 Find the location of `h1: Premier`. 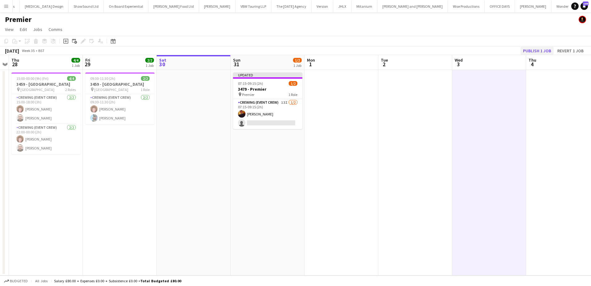

h1: Premier is located at coordinates (18, 19).